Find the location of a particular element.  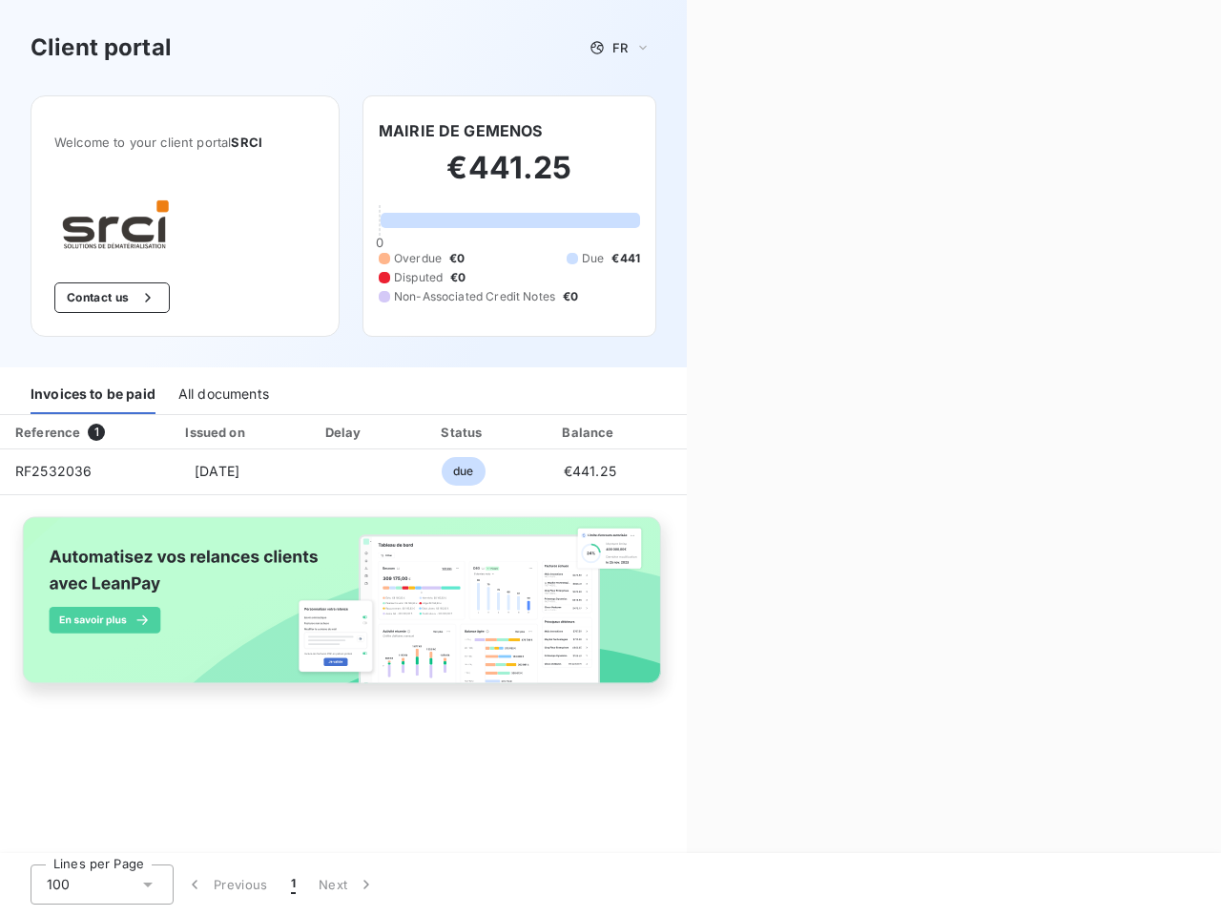

div: Delay is located at coordinates (345, 432).